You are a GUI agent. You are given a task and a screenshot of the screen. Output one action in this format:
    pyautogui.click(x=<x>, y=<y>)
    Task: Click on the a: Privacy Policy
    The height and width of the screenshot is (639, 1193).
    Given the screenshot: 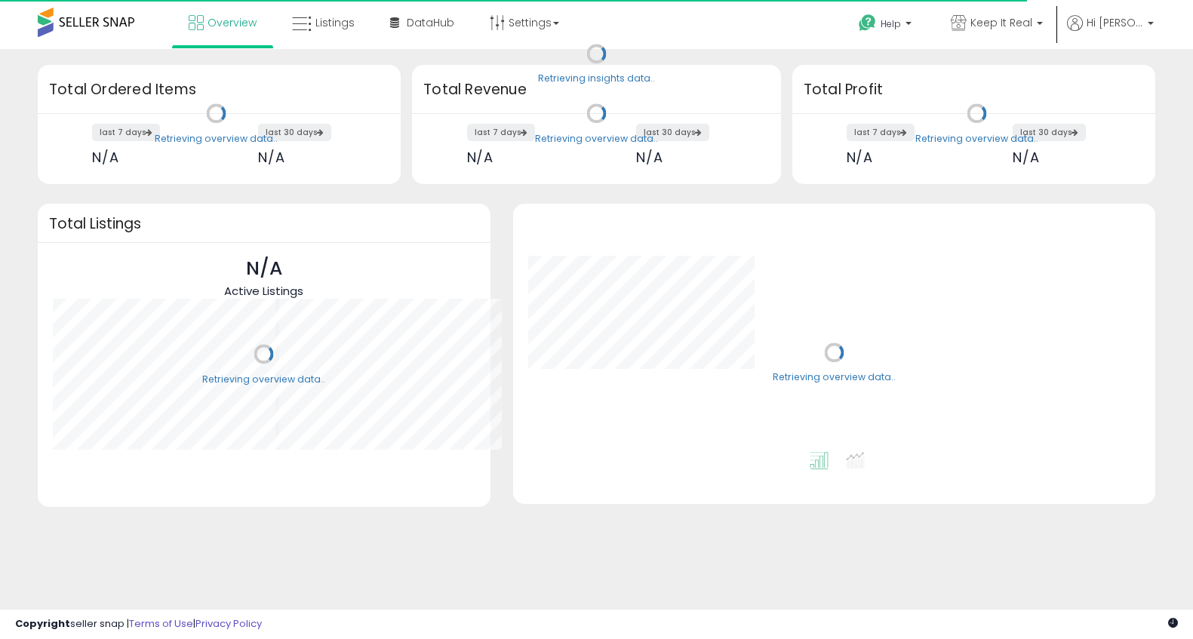 What is the action you would take?
    pyautogui.click(x=229, y=623)
    